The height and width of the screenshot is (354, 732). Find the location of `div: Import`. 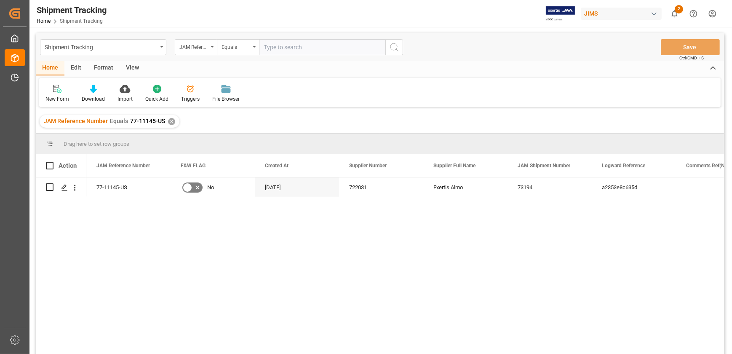

div: Import is located at coordinates (125, 99).